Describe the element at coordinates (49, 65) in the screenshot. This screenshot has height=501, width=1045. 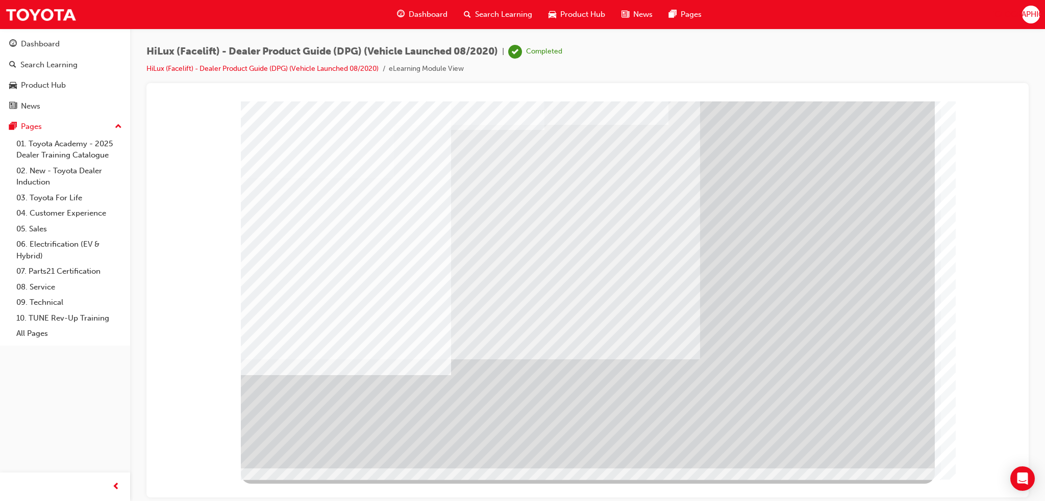
I see `div: Search Learning` at that location.